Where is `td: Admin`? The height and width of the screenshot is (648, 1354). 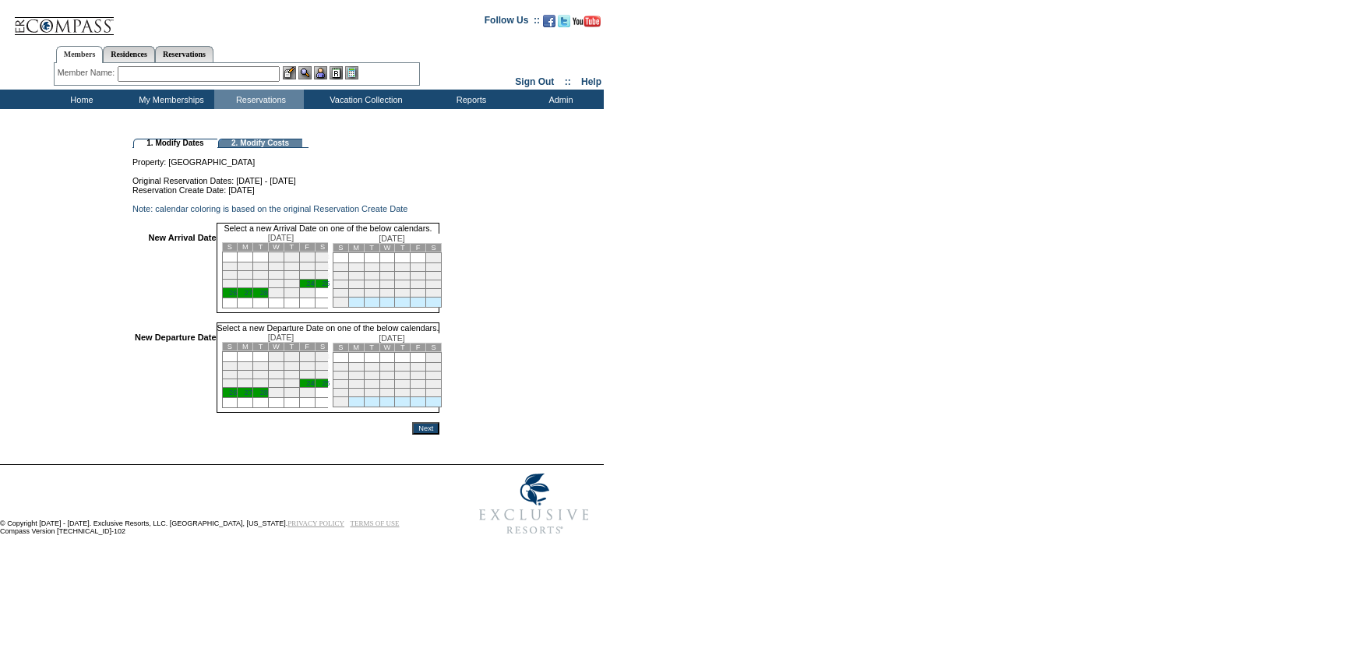
td: Admin is located at coordinates (559, 99).